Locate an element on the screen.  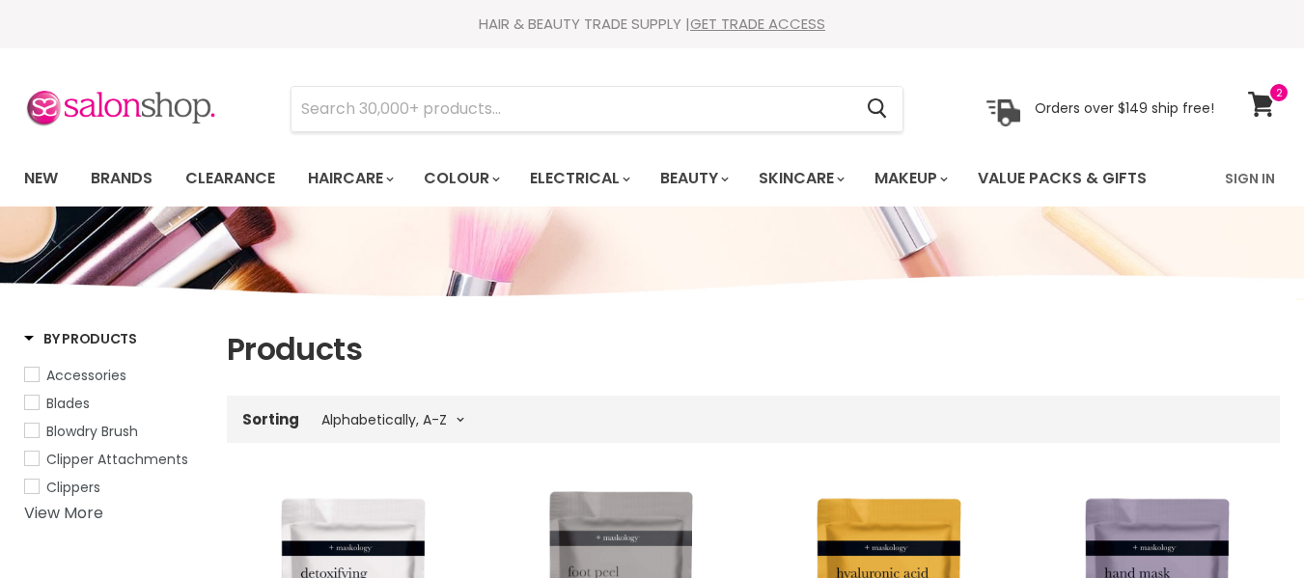
span: Accessories is located at coordinates (86, 376).